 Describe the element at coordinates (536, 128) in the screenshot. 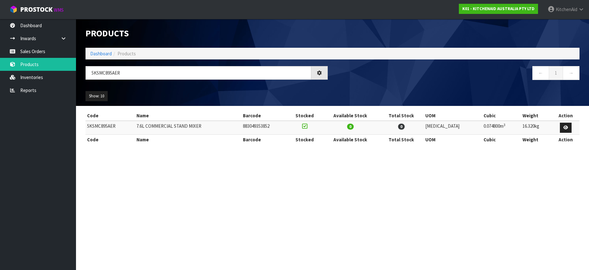

I see `td: 16.320kg` at that location.